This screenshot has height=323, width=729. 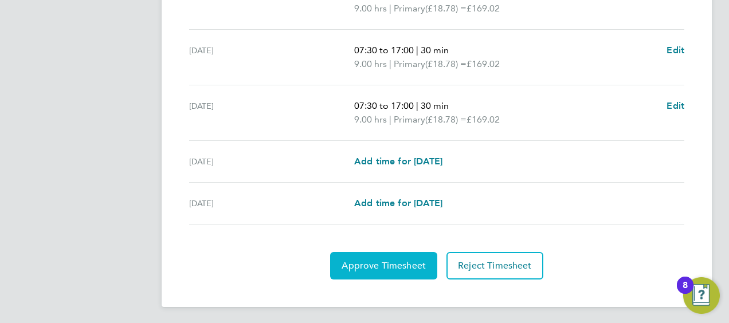 What do you see at coordinates (495, 266) in the screenshot?
I see `span: Reject Timesheet` at bounding box center [495, 266].